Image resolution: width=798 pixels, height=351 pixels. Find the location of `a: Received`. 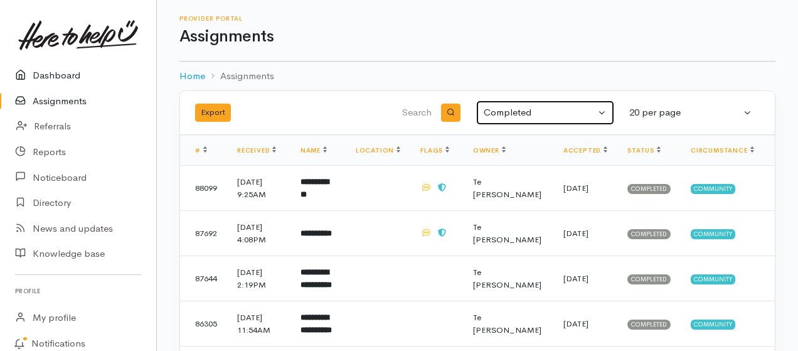

a: Received is located at coordinates (257, 150).